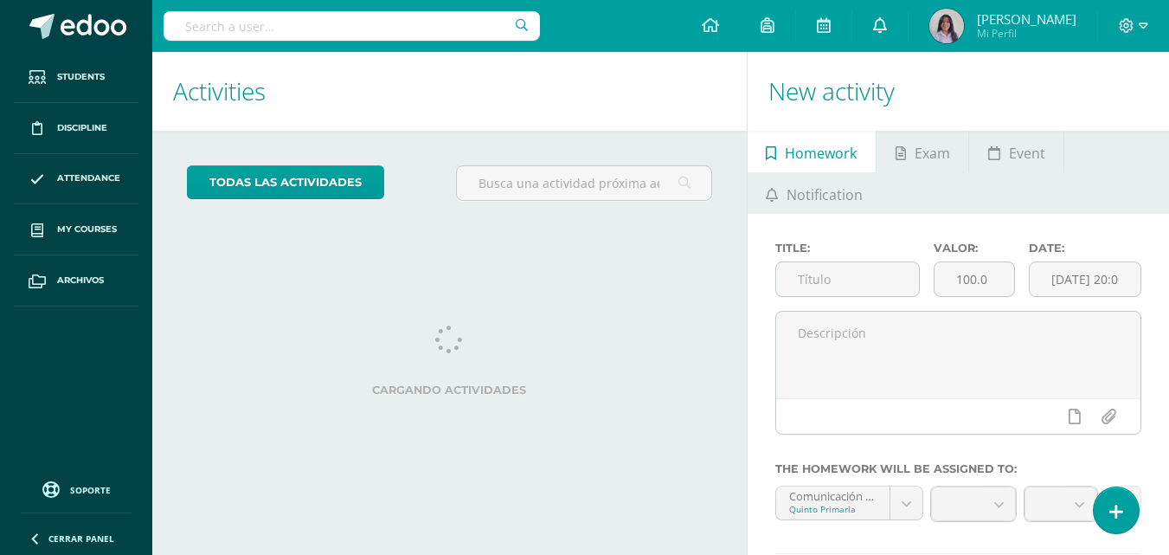  What do you see at coordinates (1016, 151) in the screenshot?
I see `a: Event` at bounding box center [1016, 151].